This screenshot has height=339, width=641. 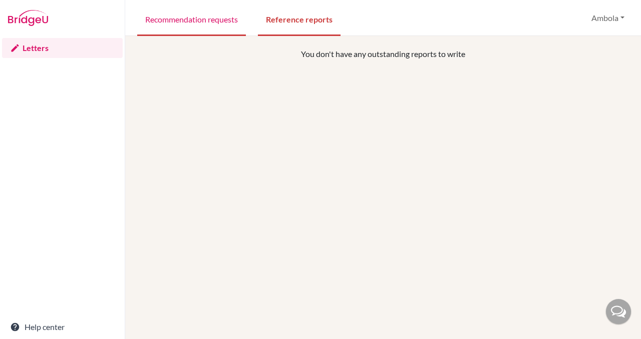 I want to click on a: Letters, so click(x=62, y=48).